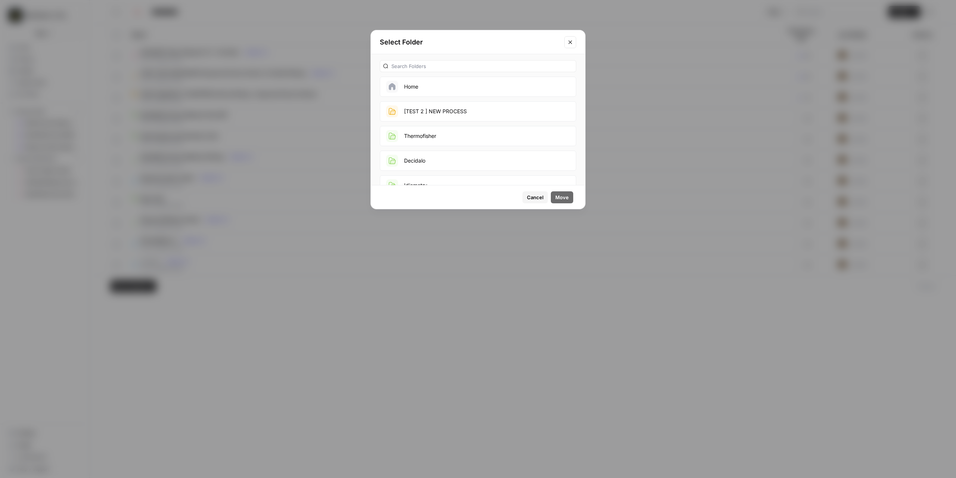 The height and width of the screenshot is (478, 956). What do you see at coordinates (535, 197) in the screenshot?
I see `span: Cancel` at bounding box center [535, 197].